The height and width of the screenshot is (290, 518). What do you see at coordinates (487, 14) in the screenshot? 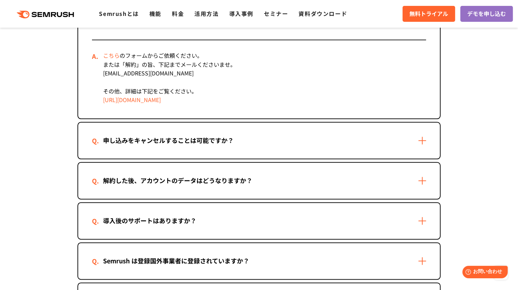
I see `span: デモを申し込む` at bounding box center [487, 14].